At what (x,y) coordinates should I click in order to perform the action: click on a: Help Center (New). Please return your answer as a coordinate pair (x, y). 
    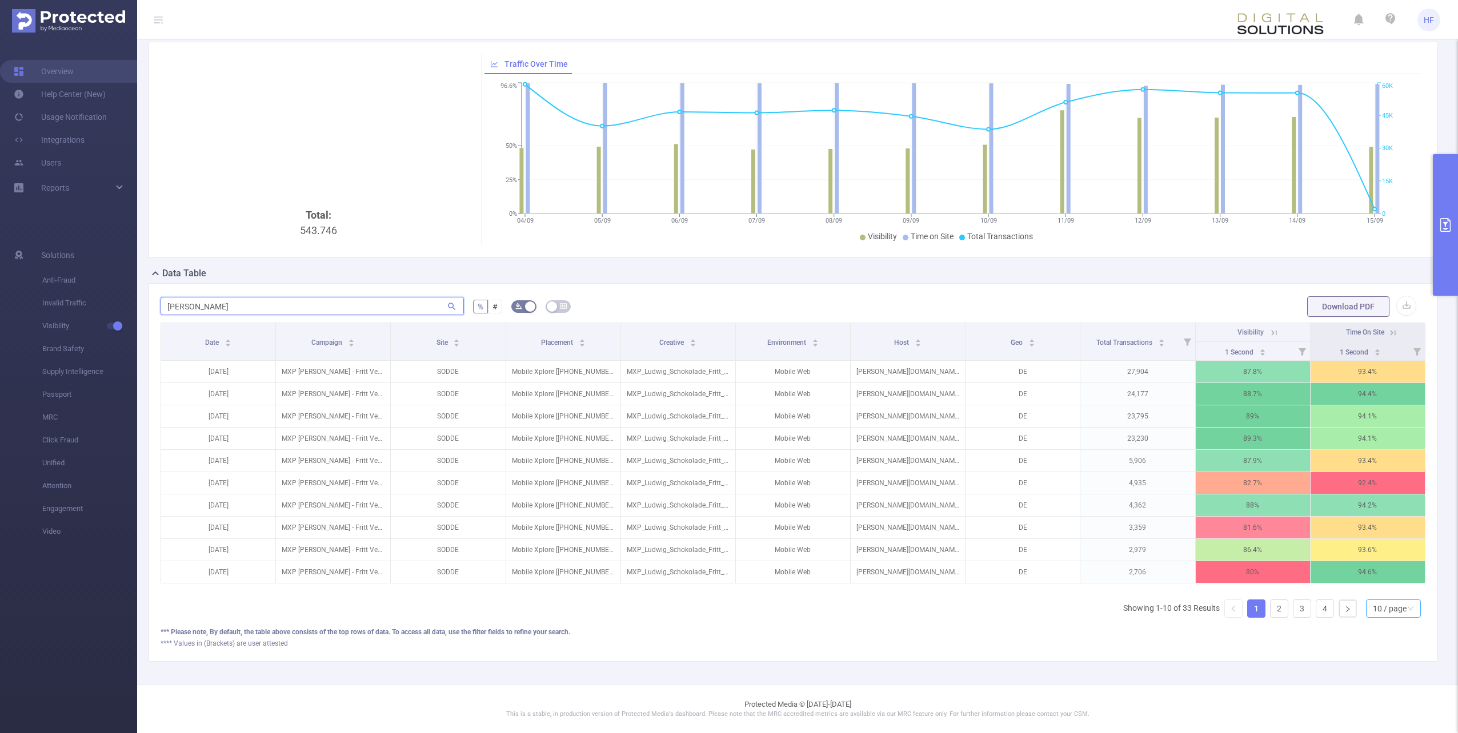
    Looking at the image, I should click on (59, 94).